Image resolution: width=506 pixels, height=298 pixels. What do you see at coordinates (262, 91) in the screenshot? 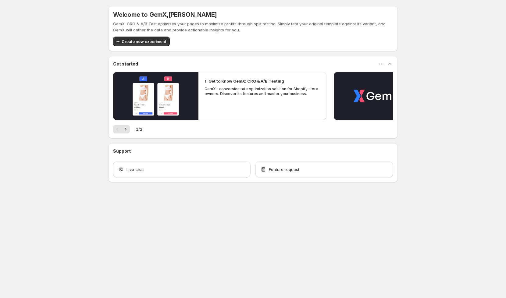
I see `p: GemX - conversion rate optimization solution for Shopify store owners. Discover its features and ...` at bounding box center [262, 91].